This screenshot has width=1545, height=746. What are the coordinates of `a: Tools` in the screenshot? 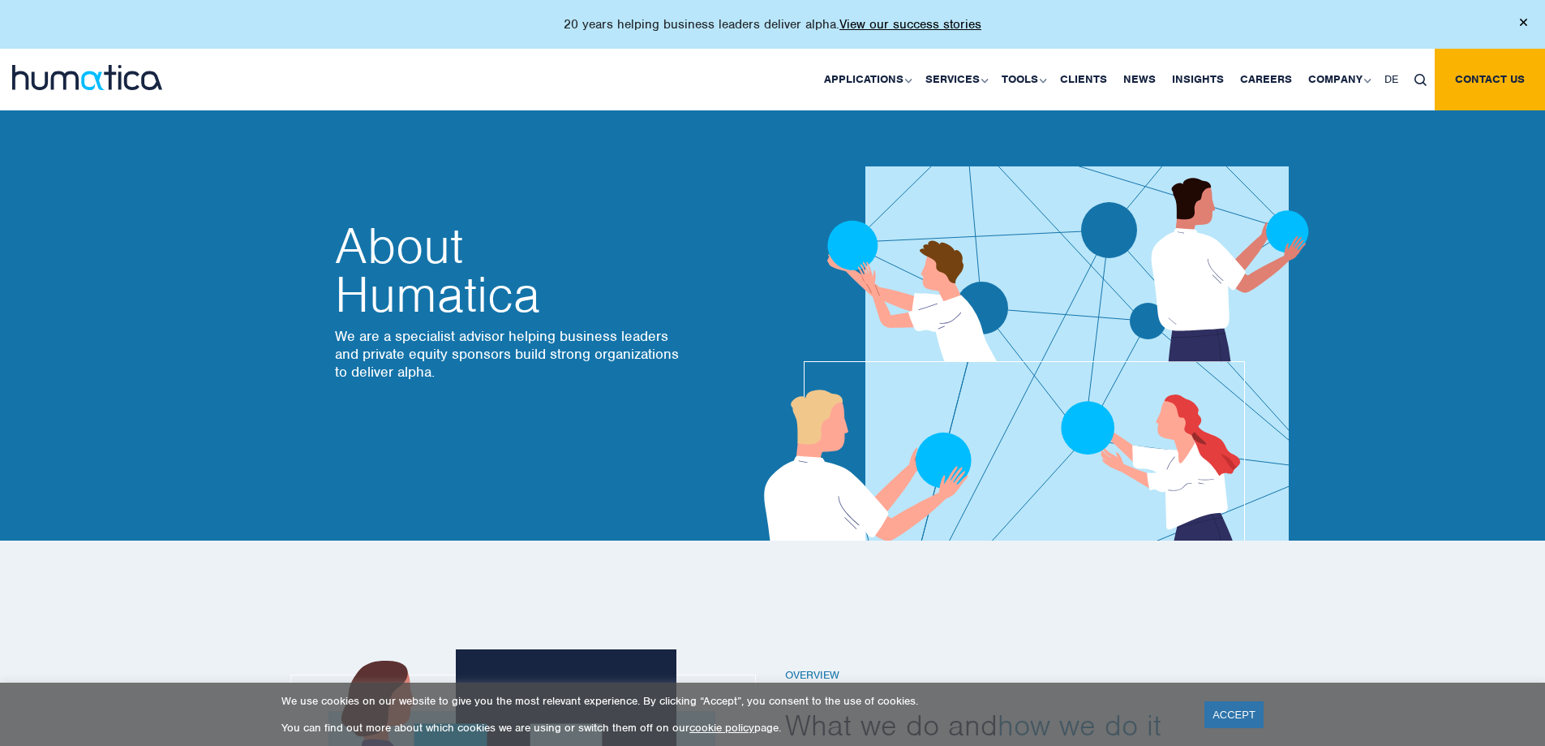 It's located at (1023, 80).